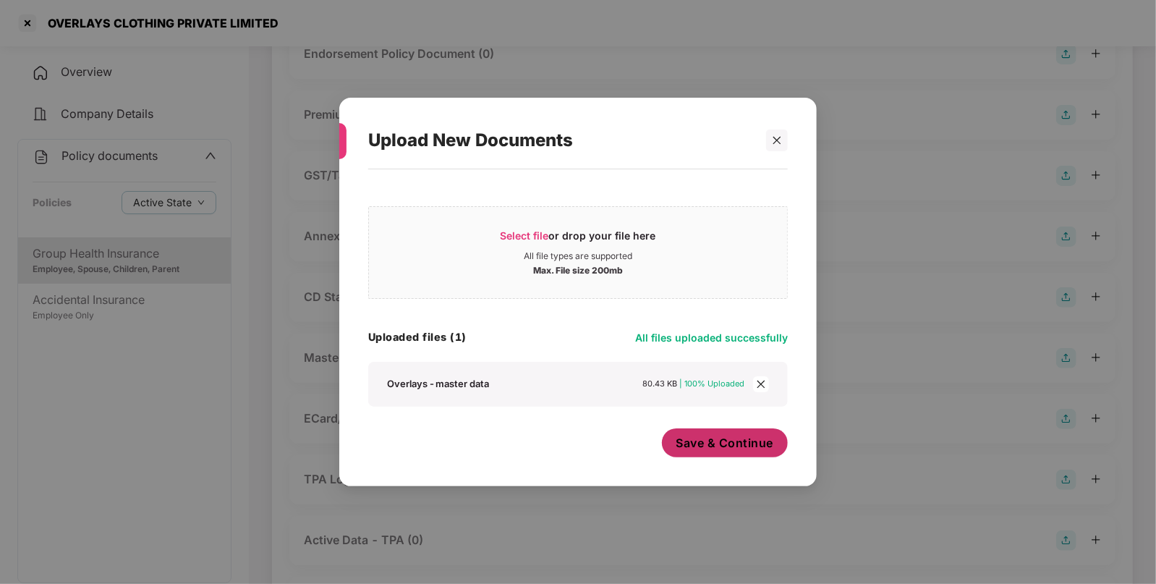  What do you see at coordinates (712, 383) in the screenshot?
I see `span: | 100% Uploaded` at bounding box center [712, 383].